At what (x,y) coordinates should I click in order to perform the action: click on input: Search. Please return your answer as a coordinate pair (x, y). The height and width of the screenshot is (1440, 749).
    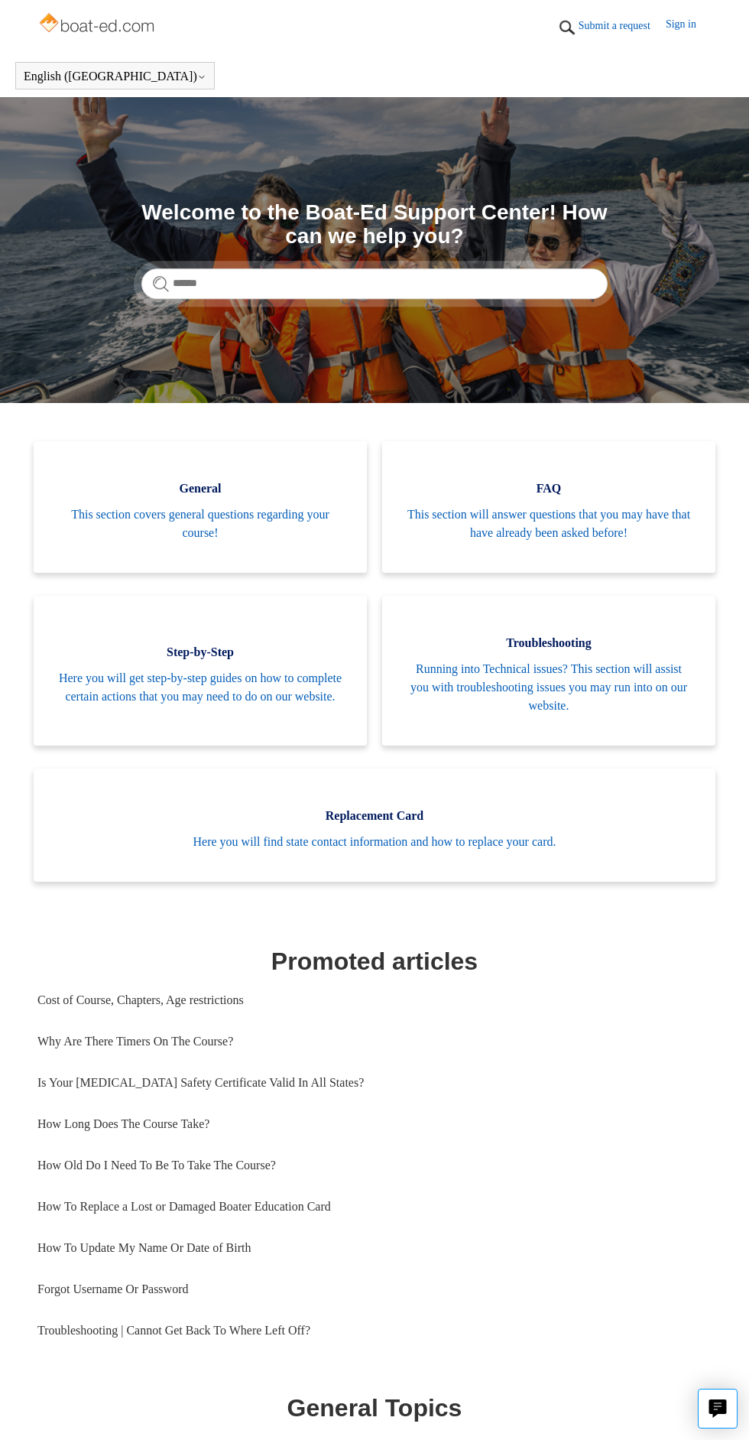
    Looking at the image, I should click on (375, 284).